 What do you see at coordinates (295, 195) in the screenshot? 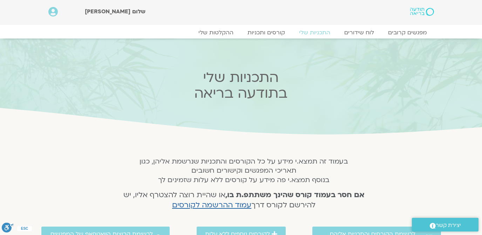
I see `strong: אם חסר בעמוד קורס שהינך משתתפ.ת בו,` at bounding box center [295, 195].